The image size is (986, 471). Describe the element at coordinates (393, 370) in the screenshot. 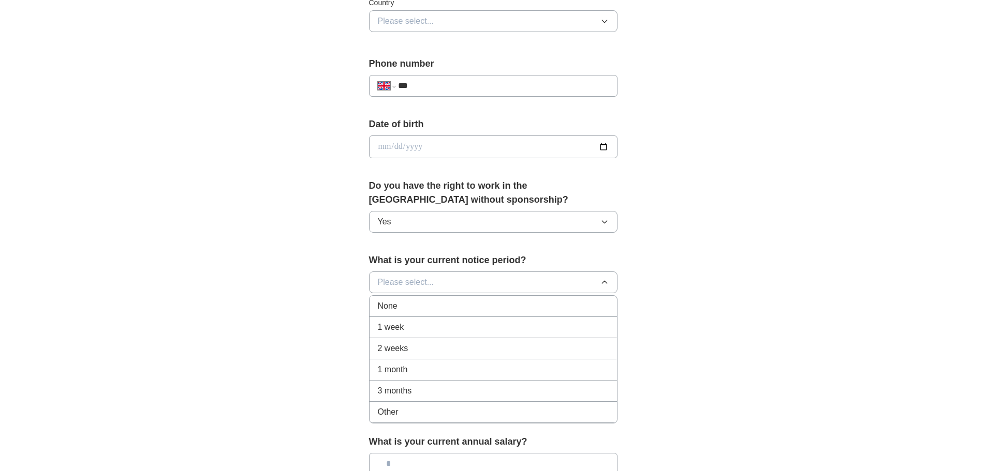

I see `span: 1 month` at that location.